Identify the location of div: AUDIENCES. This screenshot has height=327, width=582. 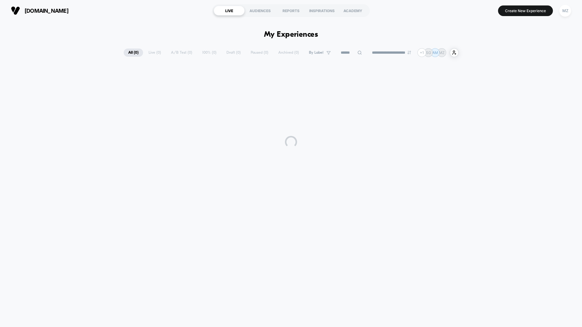
(260, 11).